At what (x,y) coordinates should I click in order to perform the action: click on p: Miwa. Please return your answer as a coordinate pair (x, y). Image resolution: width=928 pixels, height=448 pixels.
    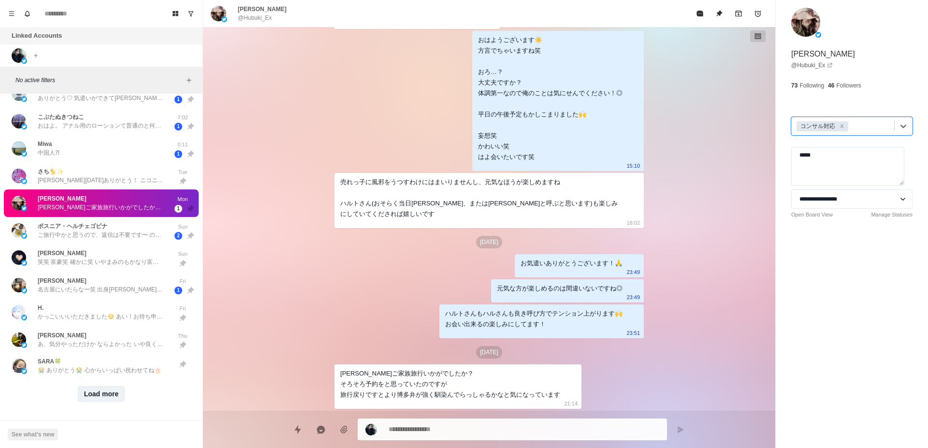
    Looking at the image, I should click on (44, 144).